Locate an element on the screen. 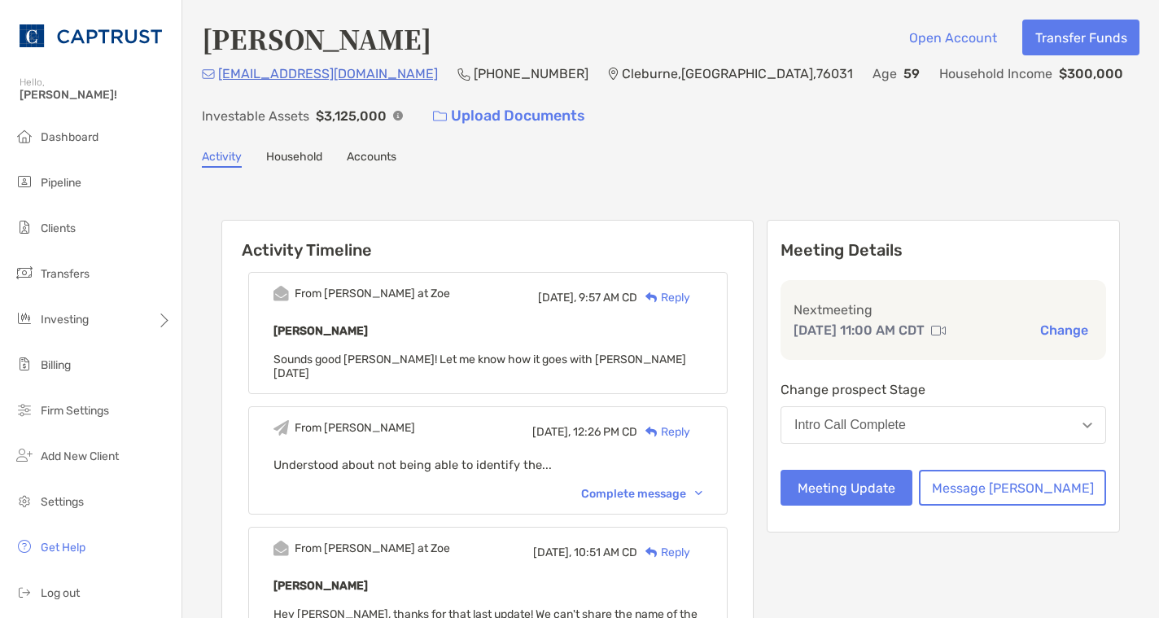 This screenshot has height=618, width=1159. p: Age is located at coordinates (885, 73).